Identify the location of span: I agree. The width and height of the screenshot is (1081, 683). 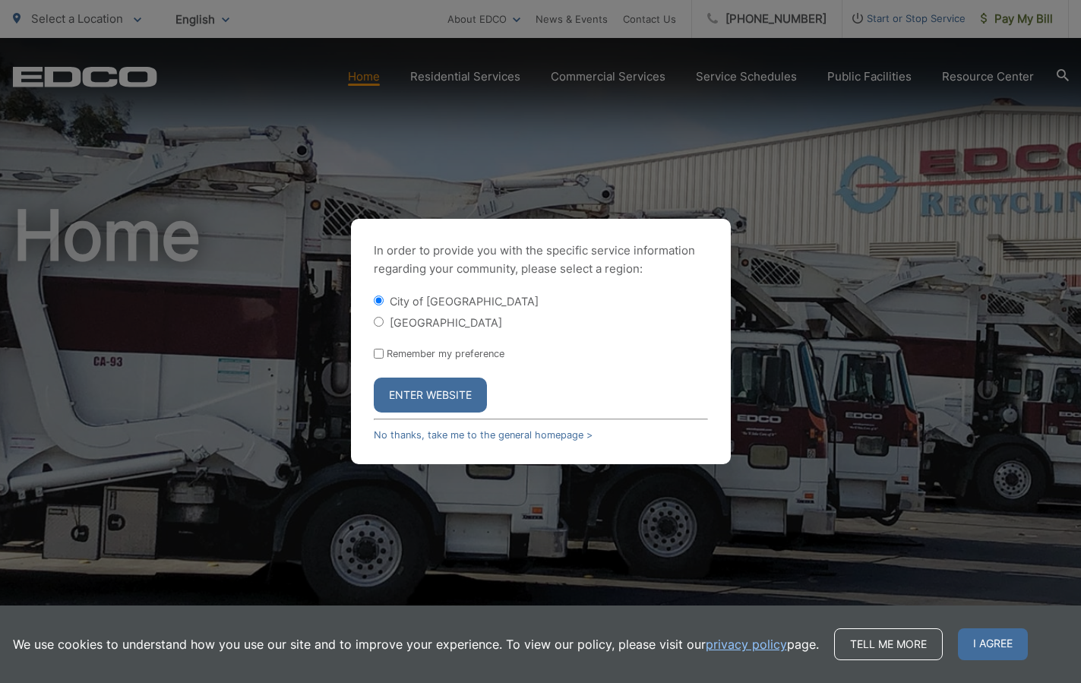
(992, 644).